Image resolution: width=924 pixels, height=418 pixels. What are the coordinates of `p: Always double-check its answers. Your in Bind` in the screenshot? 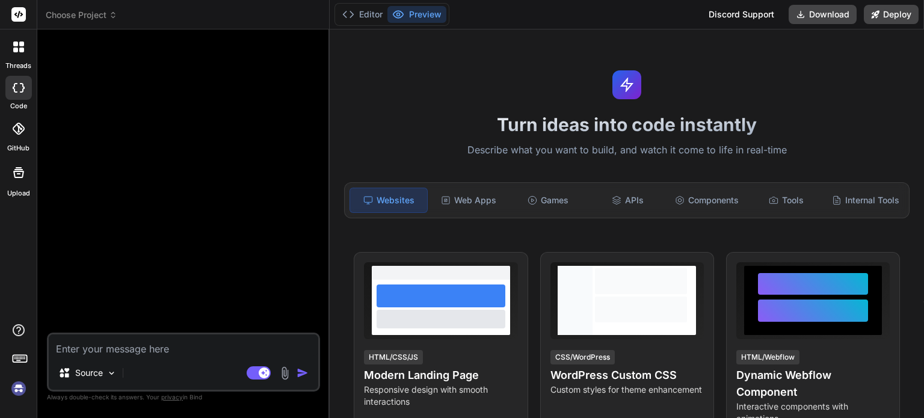 It's located at (183, 397).